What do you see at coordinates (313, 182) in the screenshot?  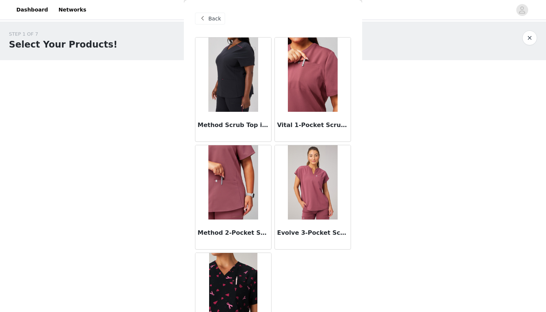 I see `img: Evolve 3-Pocket Scrub Top in Moonlight Mauve` at bounding box center [313, 182].